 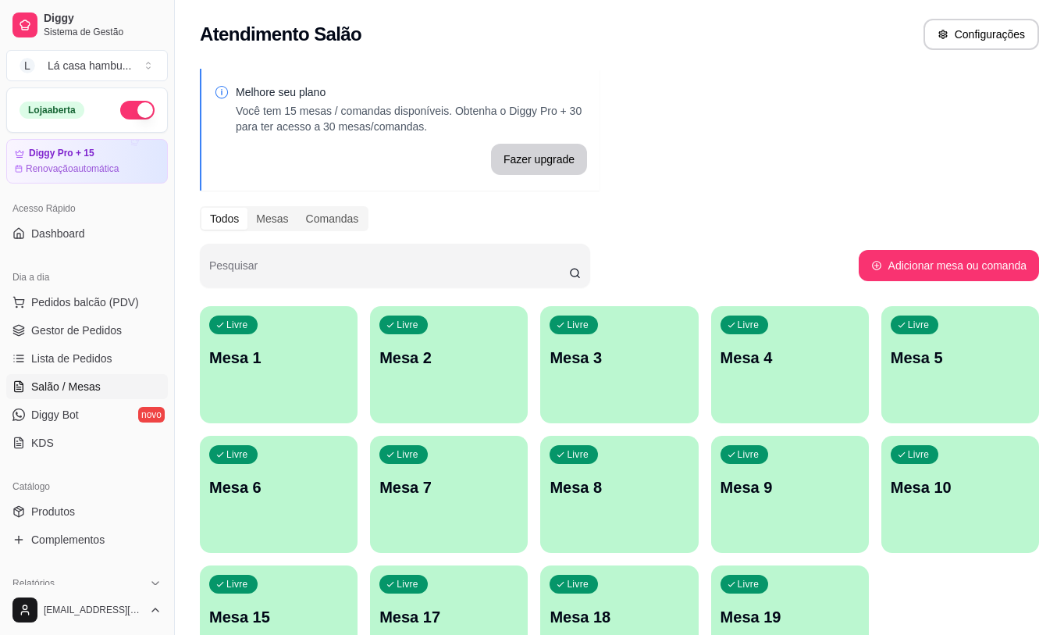 I want to click on span: L, so click(x=27, y=66).